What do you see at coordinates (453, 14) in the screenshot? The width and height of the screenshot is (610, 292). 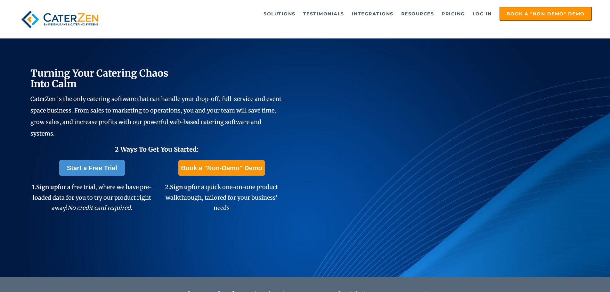 I see `a: Pricing` at bounding box center [453, 14].